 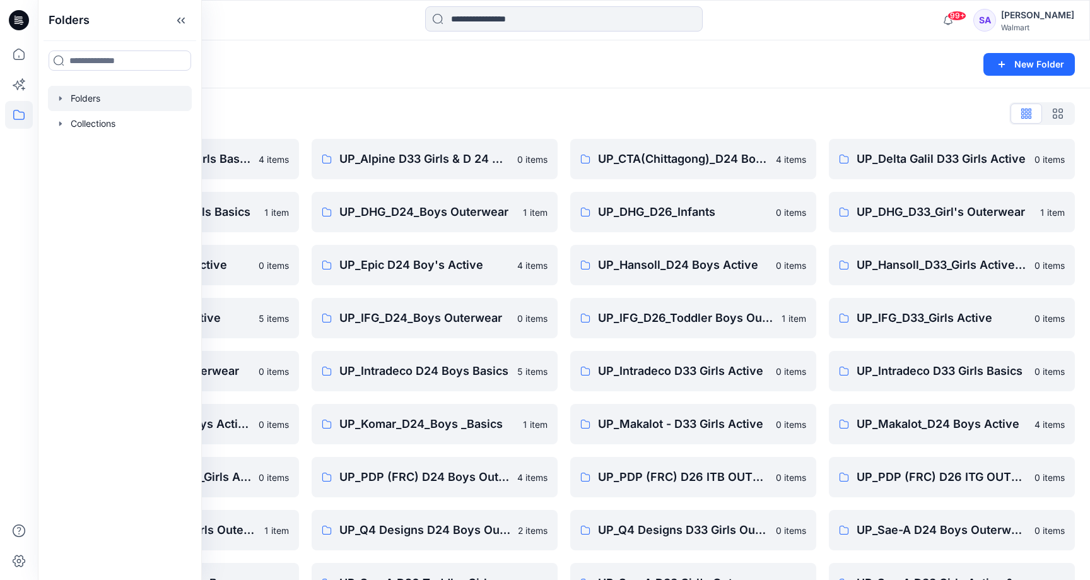 What do you see at coordinates (693, 159) in the screenshot?
I see `a: UP_CTA(Chittagong)_D24 Boy's Active4 items` at bounding box center [693, 159].